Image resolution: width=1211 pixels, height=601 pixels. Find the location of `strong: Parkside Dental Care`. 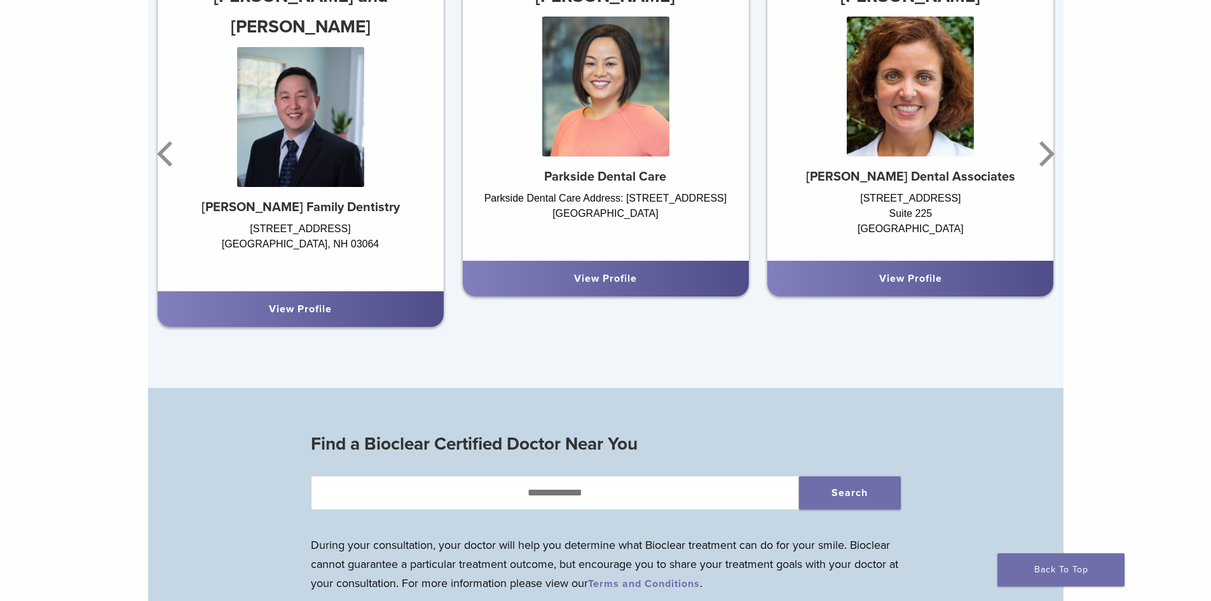

strong: Parkside Dental Care is located at coordinates (605, 177).